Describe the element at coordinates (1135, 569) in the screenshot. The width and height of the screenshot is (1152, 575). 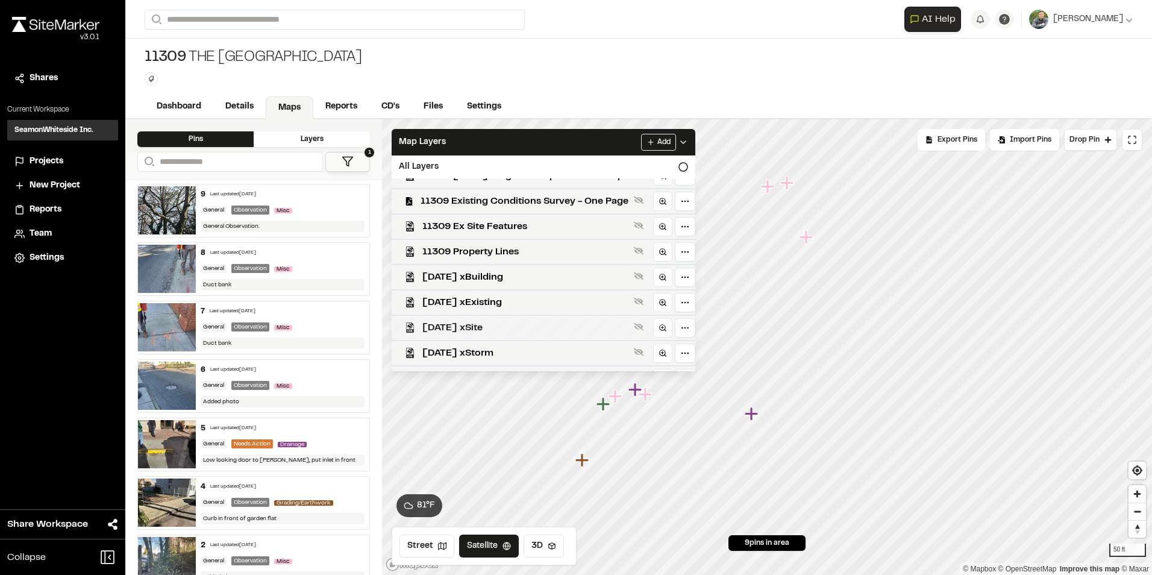
I see `a: Maxar` at that location.